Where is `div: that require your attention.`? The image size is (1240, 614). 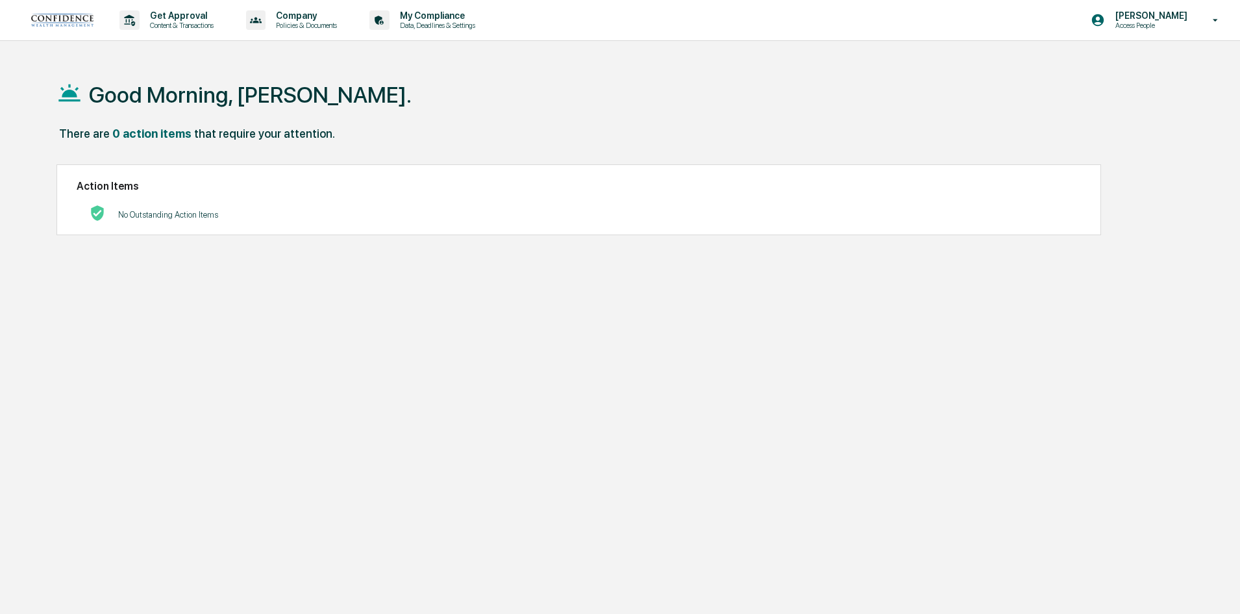 div: that require your attention. is located at coordinates (264, 133).